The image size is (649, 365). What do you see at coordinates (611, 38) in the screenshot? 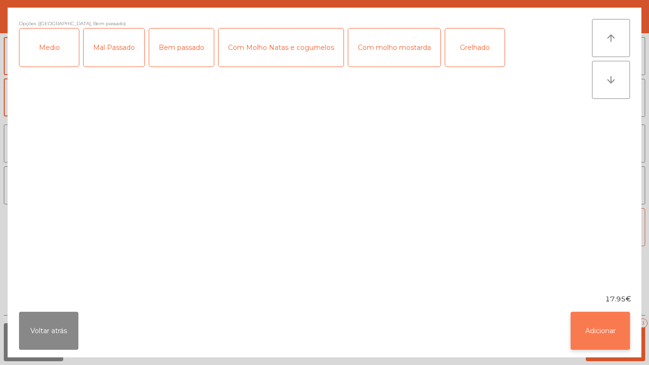
I see `button: arrow_upward` at bounding box center [611, 38].